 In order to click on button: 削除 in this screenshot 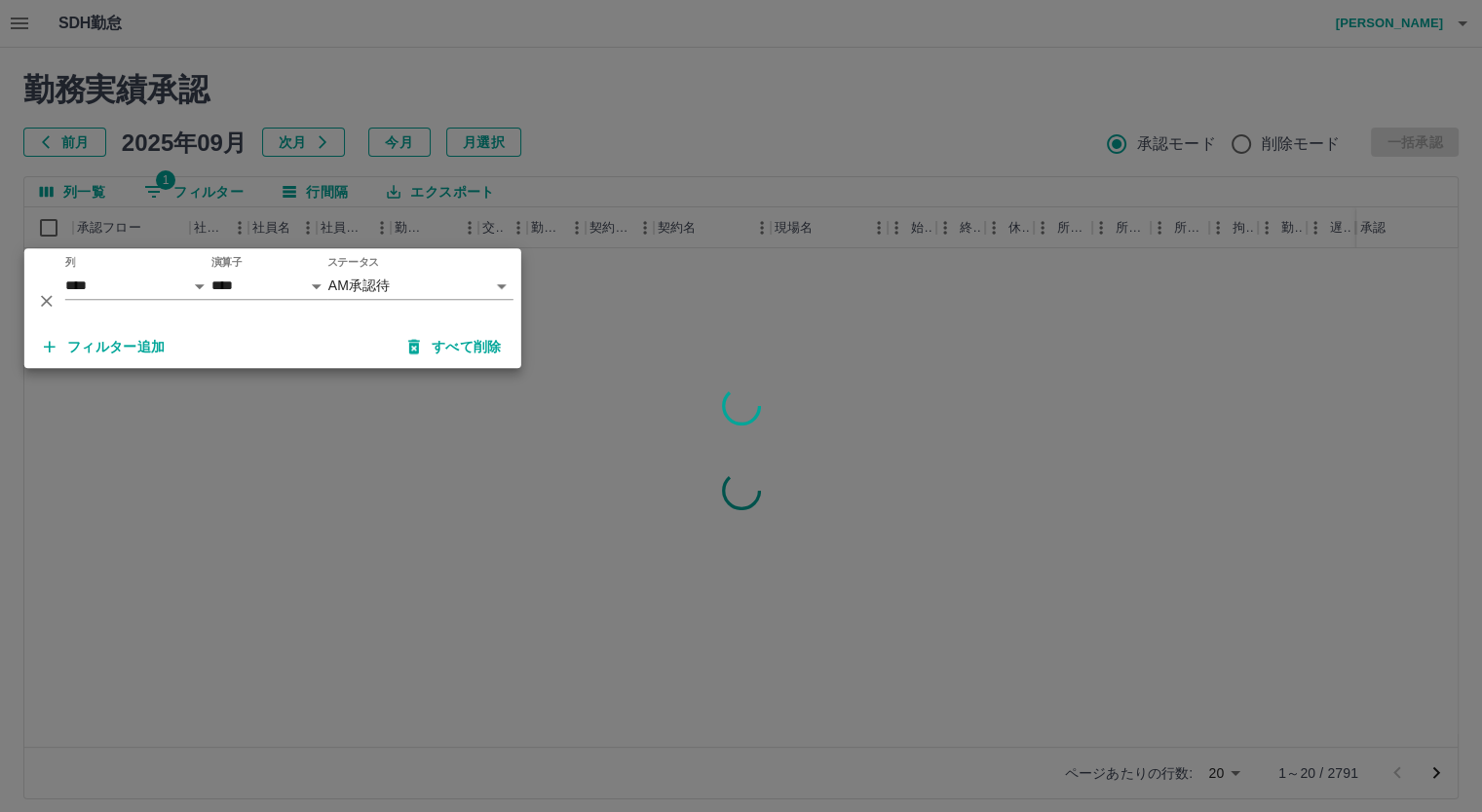, I will do `click(47, 302)`.